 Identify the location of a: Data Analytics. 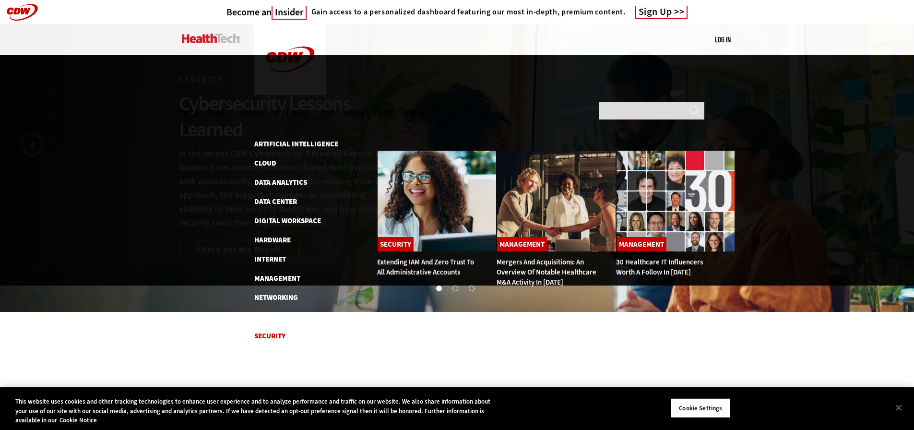
(281, 182).